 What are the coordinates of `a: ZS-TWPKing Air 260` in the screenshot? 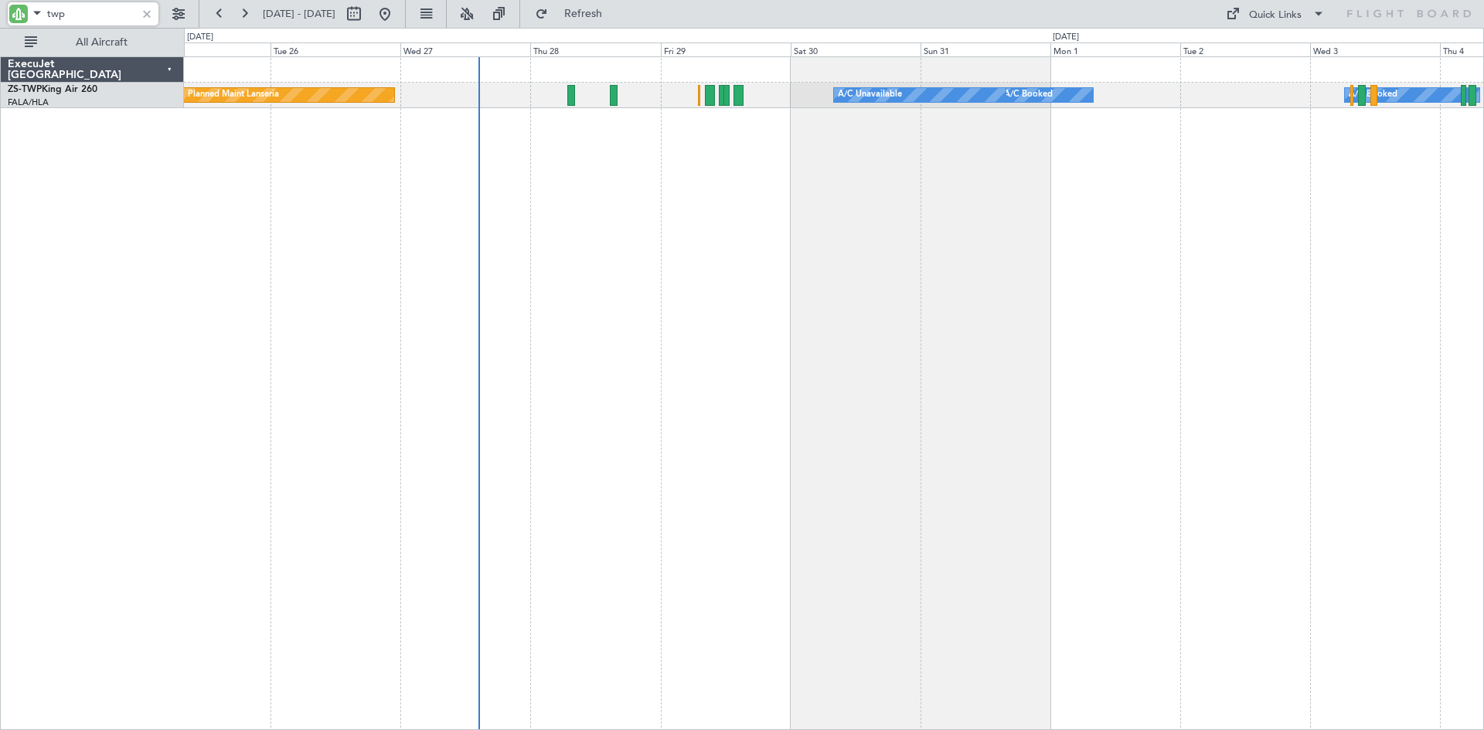 It's located at (53, 90).